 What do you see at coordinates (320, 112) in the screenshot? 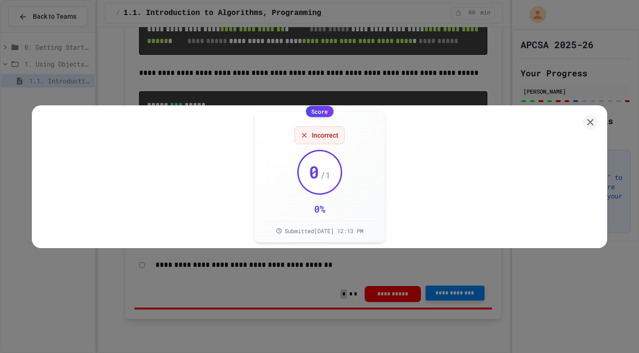
I see `div: Score` at bounding box center [320, 112].